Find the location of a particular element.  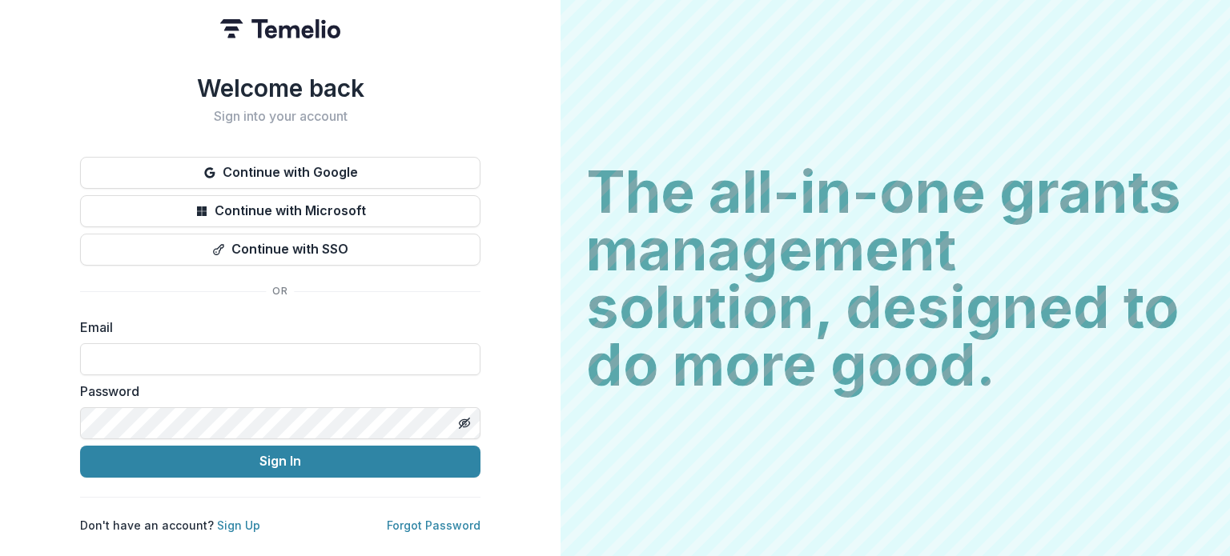

a: Sign Up is located at coordinates (239, 525).